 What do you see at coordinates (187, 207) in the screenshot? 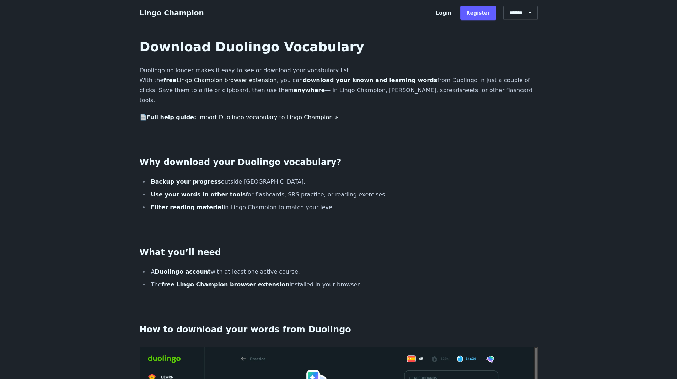
I see `strong: Filter reading material` at bounding box center [187, 207].